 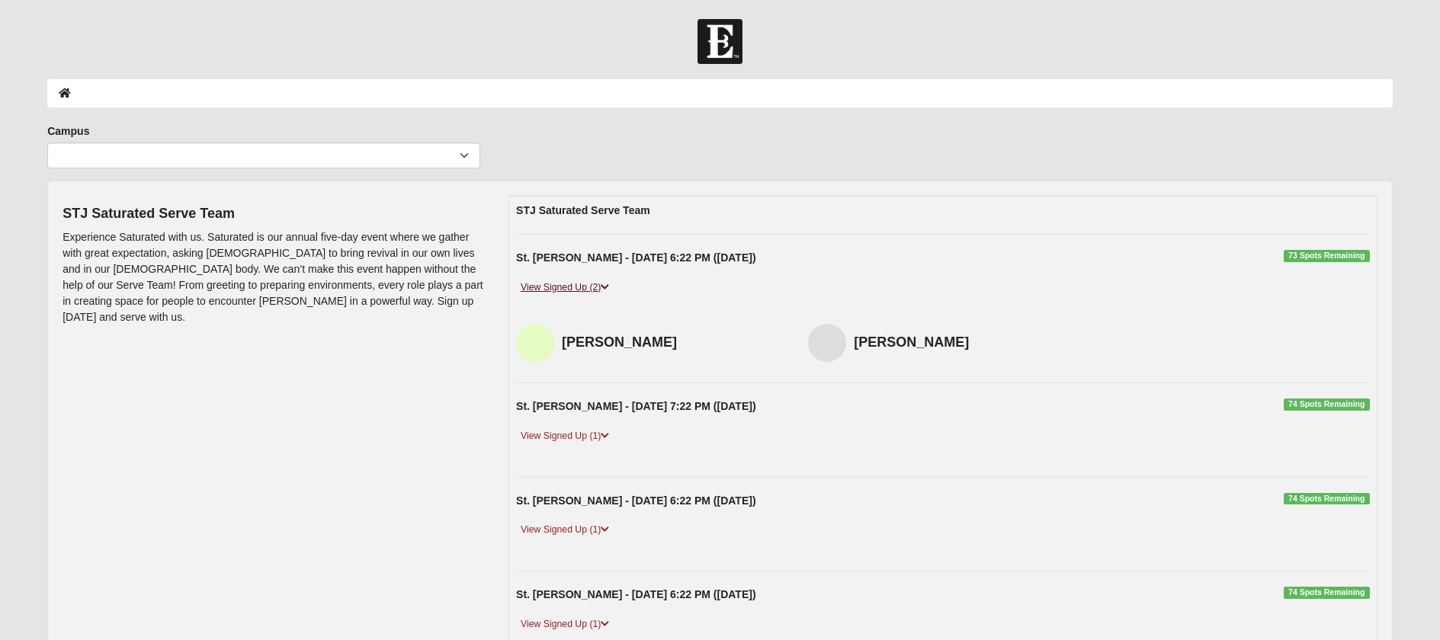 What do you see at coordinates (274, 277) in the screenshot?
I see `p: Experience Saturated with us. Saturated is our annual five-day event where we gather with great e...` at bounding box center [274, 277].